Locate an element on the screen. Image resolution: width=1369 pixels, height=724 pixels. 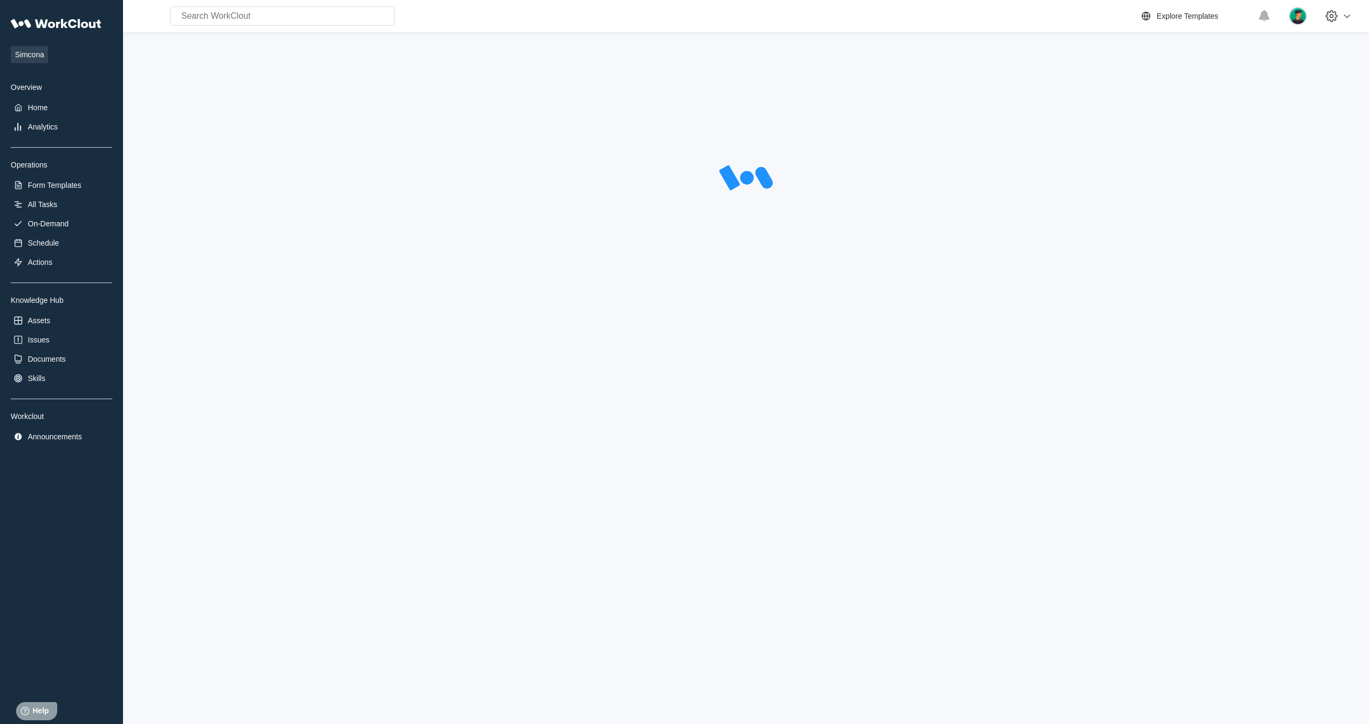
div: Announcements is located at coordinates (55, 436).